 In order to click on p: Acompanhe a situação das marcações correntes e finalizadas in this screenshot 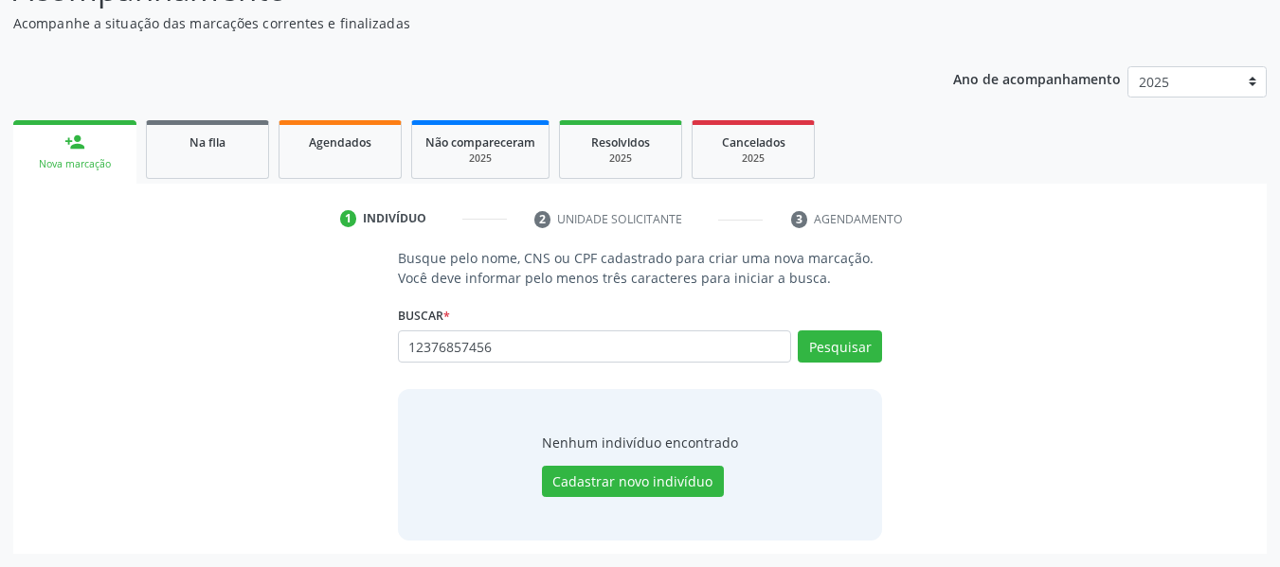, I will do `click(452, 23)`.